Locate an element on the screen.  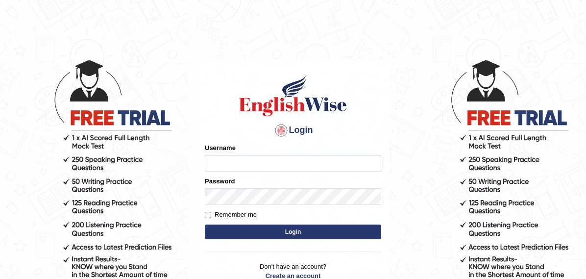
img: Logo of English Wise sign in for intelligent practice with AI is located at coordinates (293, 96).